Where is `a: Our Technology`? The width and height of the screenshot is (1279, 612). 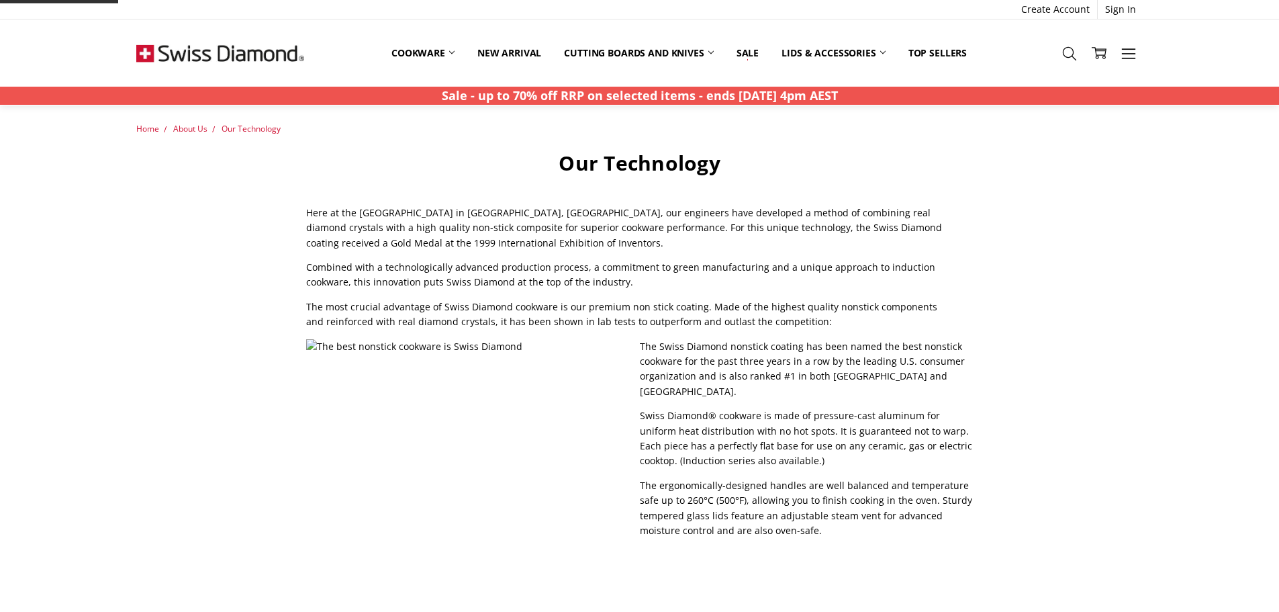 a: Our Technology is located at coordinates (251, 128).